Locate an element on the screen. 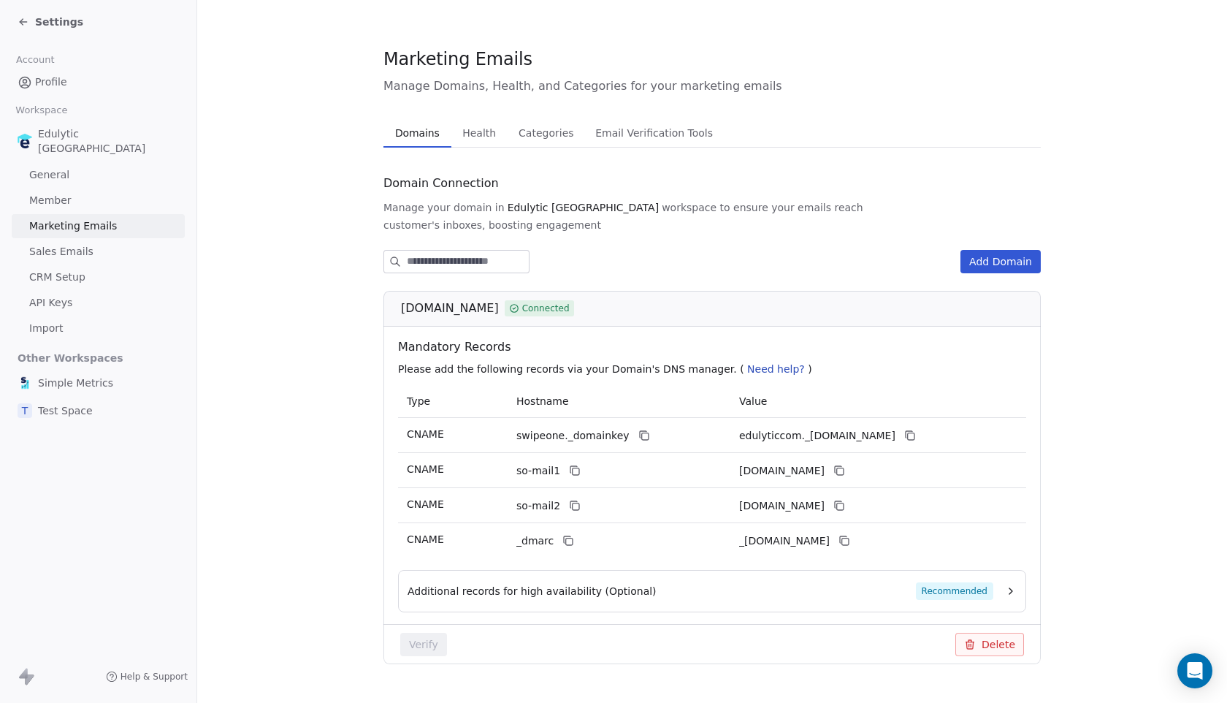  span: Hostname is located at coordinates (543, 401).